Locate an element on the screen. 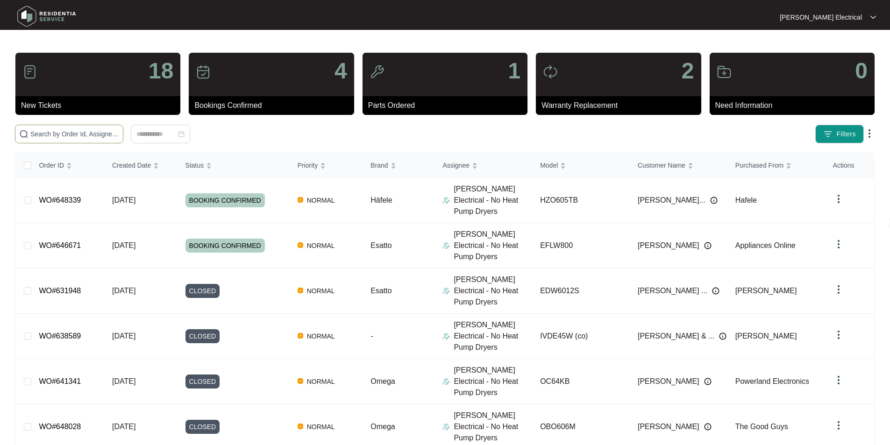  th: Brand is located at coordinates (399, 165).